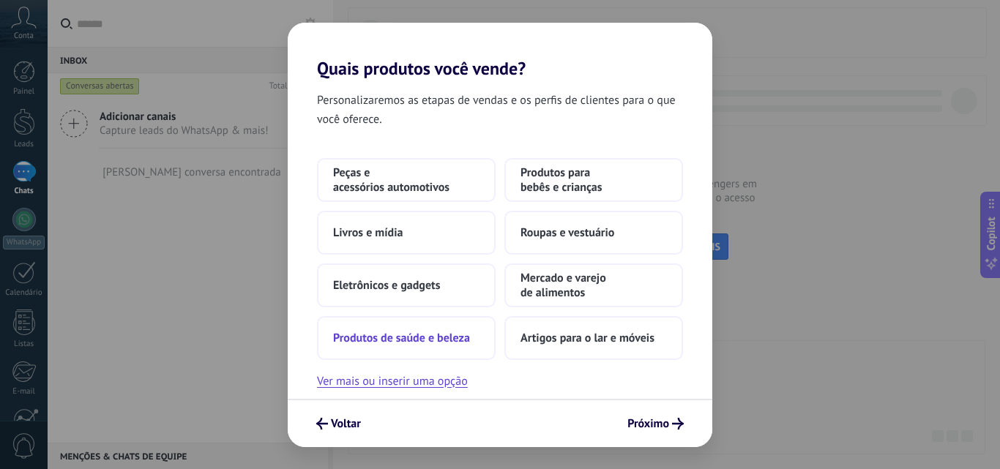 Image resolution: width=1000 pixels, height=469 pixels. I want to click on span: Produtos de saúde e beleza, so click(401, 338).